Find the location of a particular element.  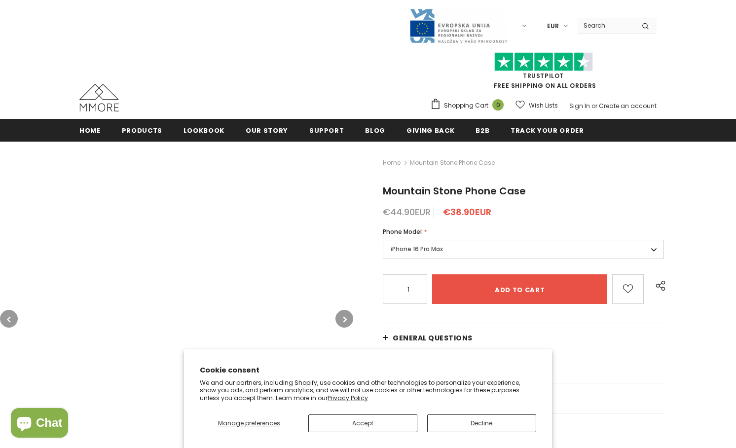

a: Privacy Policy is located at coordinates (348, 398).